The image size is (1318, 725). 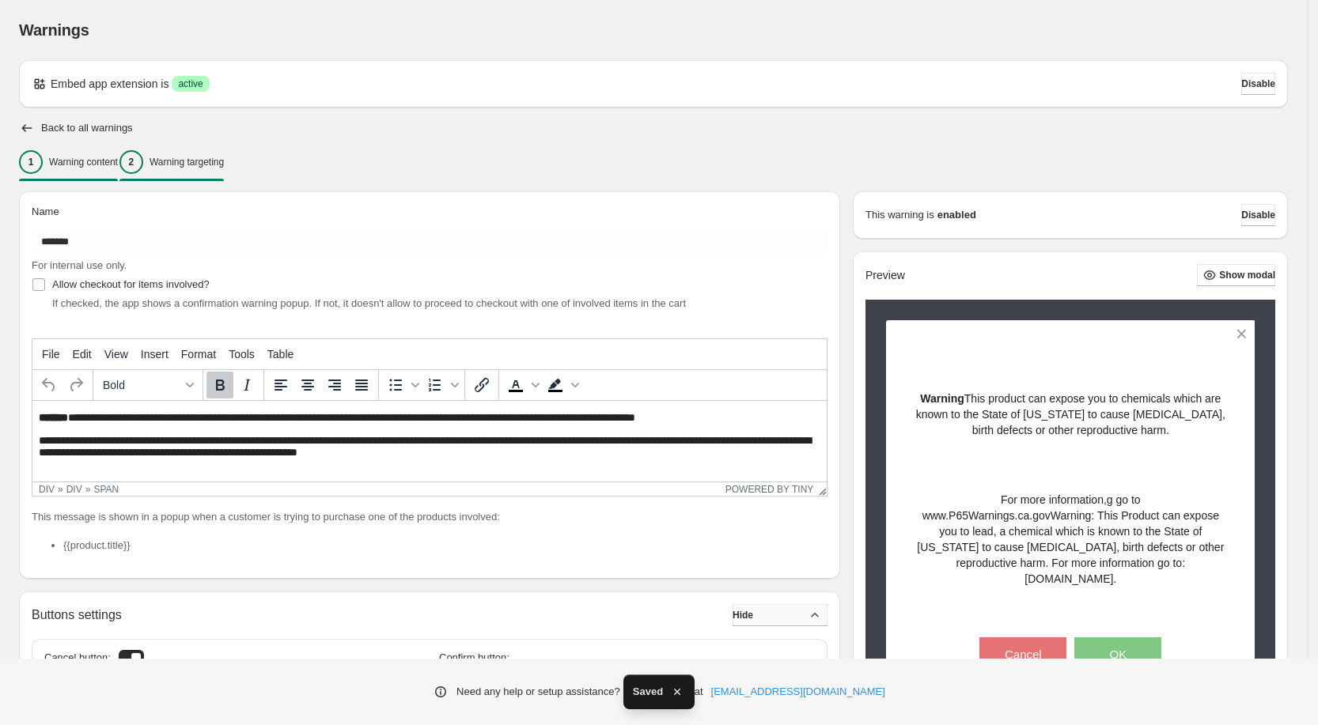 I want to click on span: Edit, so click(x=82, y=354).